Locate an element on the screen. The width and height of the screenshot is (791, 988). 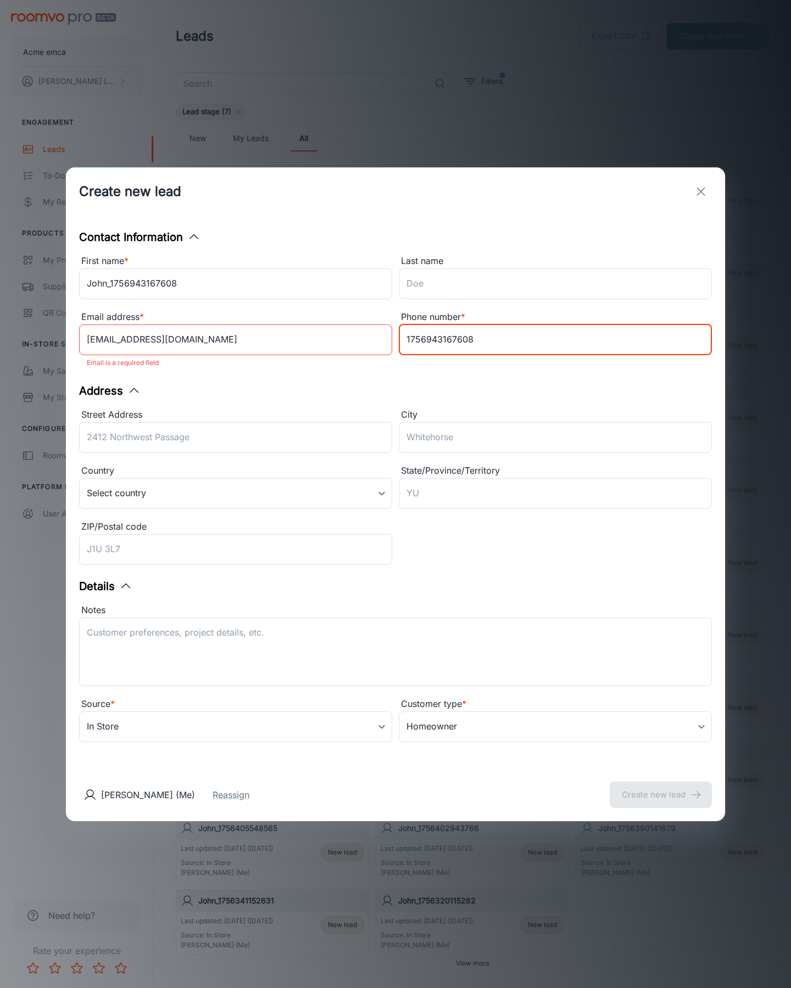
input: 2412 Northwest Passage is located at coordinates (236, 438).